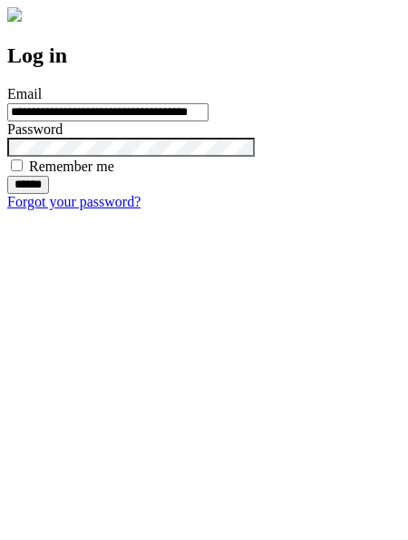 This screenshot has height=540, width=408. What do you see at coordinates (72, 166) in the screenshot?
I see `label: Remember me` at bounding box center [72, 166].